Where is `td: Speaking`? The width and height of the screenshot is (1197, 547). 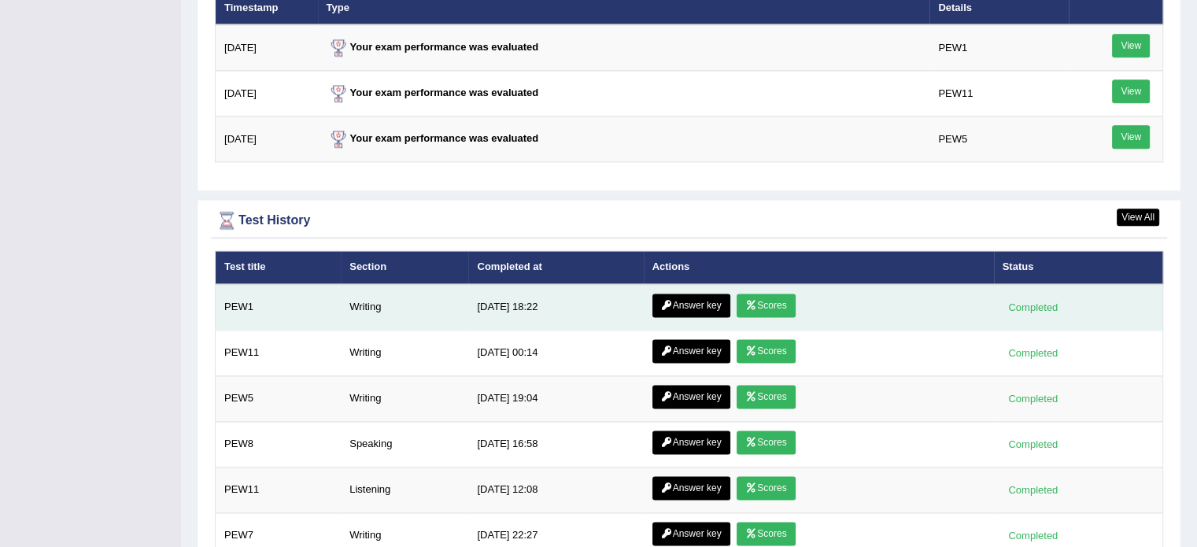
td: Speaking is located at coordinates (405, 444).